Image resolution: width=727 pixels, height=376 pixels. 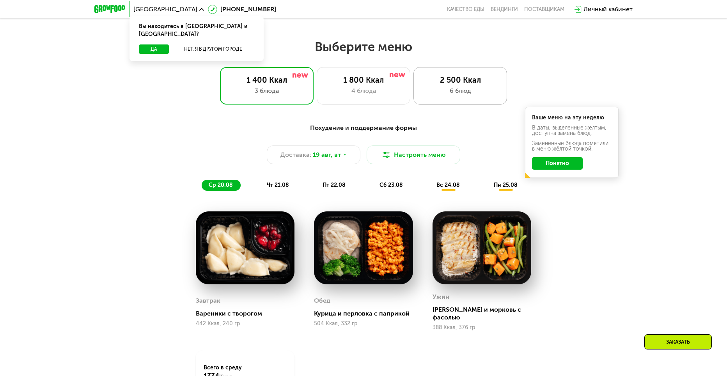 What do you see at coordinates (364, 91) in the screenshot?
I see `div: 4 блюда` at bounding box center [364, 91].